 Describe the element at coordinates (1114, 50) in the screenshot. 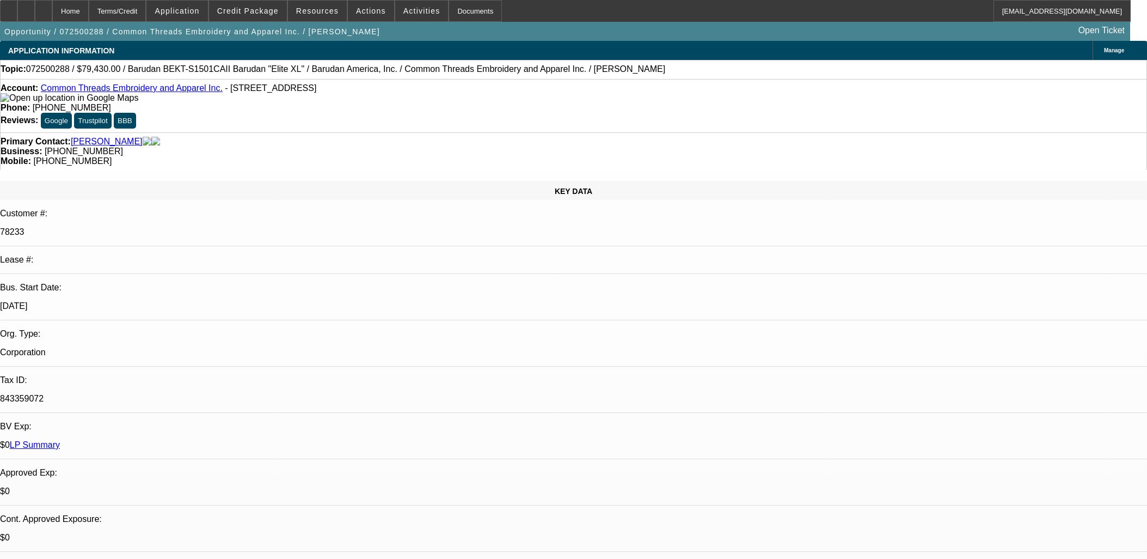

I see `span: Manage` at that location.